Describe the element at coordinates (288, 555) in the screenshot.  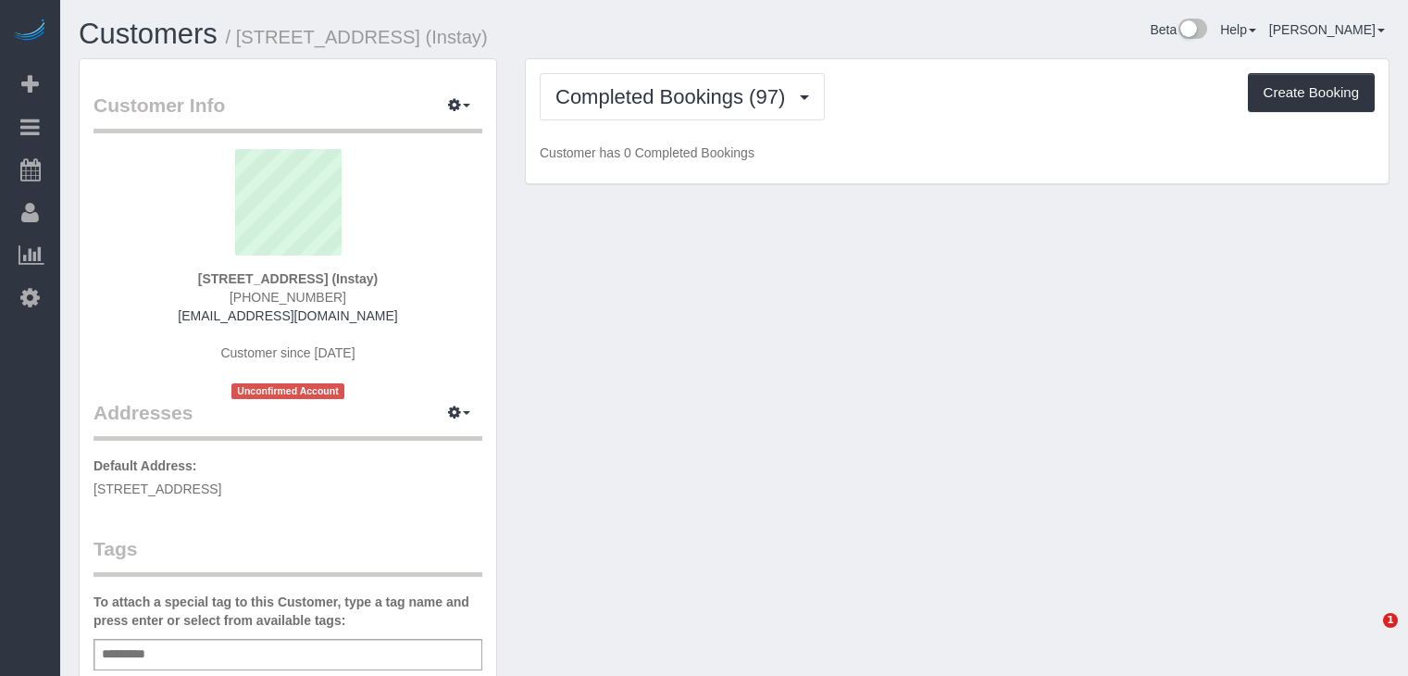
I see `legend: Tags` at that location.